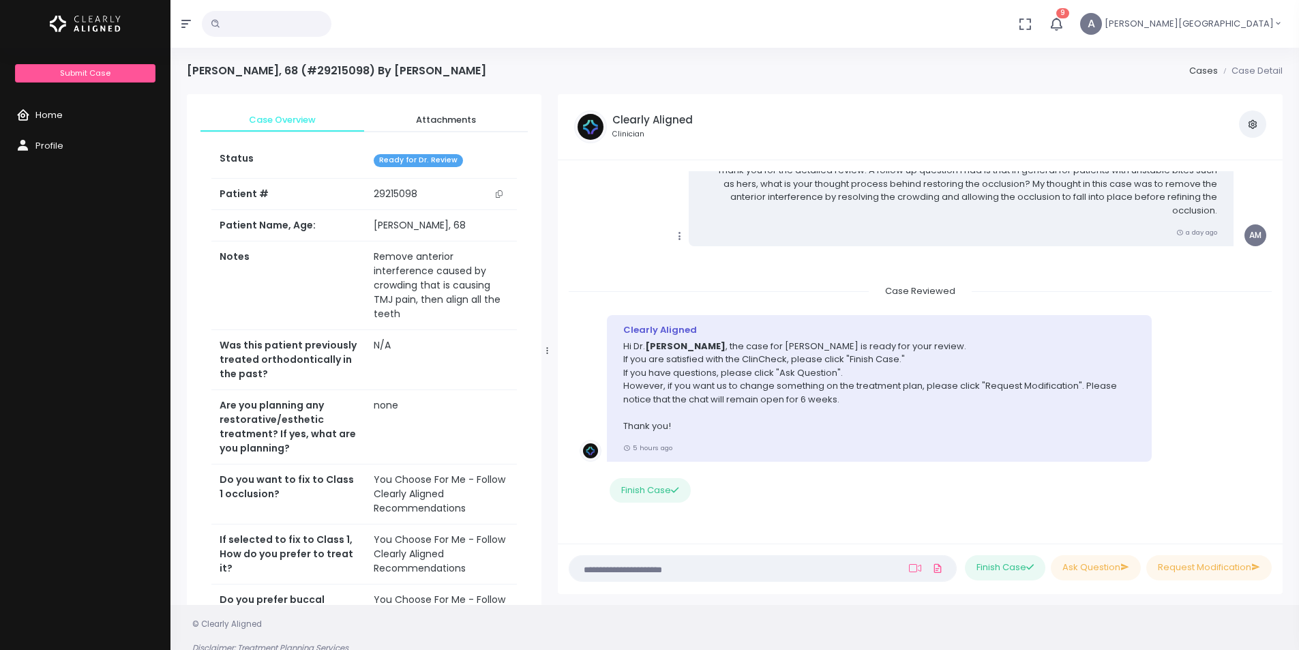  I want to click on td: none, so click(441, 427).